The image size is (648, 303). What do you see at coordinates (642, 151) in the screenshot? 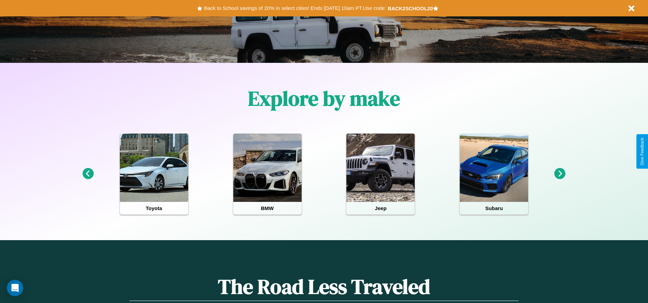
I see `div: Give Feedback` at bounding box center [642, 151].